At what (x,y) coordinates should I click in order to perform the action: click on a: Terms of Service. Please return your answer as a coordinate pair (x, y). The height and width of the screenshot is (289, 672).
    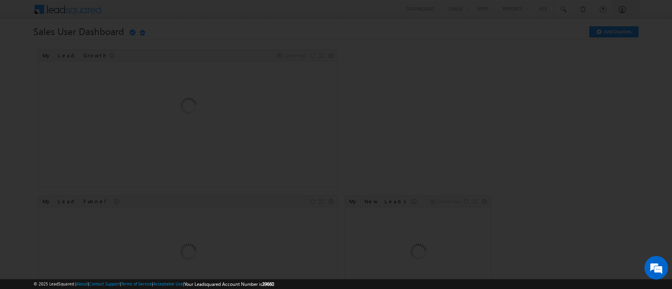
    Looking at the image, I should click on (137, 284).